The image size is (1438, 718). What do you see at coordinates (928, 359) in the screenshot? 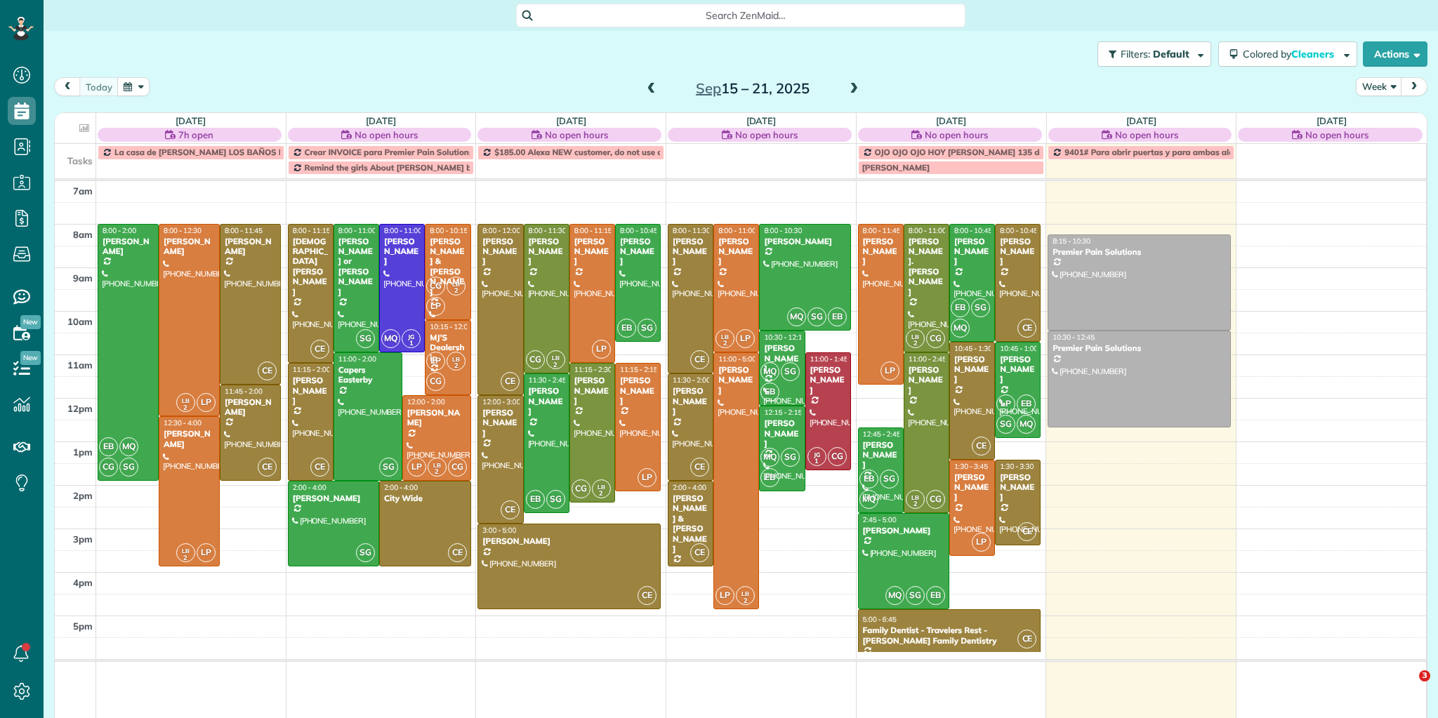
I see `span: 11:00 - 2:45` at bounding box center [928, 359].